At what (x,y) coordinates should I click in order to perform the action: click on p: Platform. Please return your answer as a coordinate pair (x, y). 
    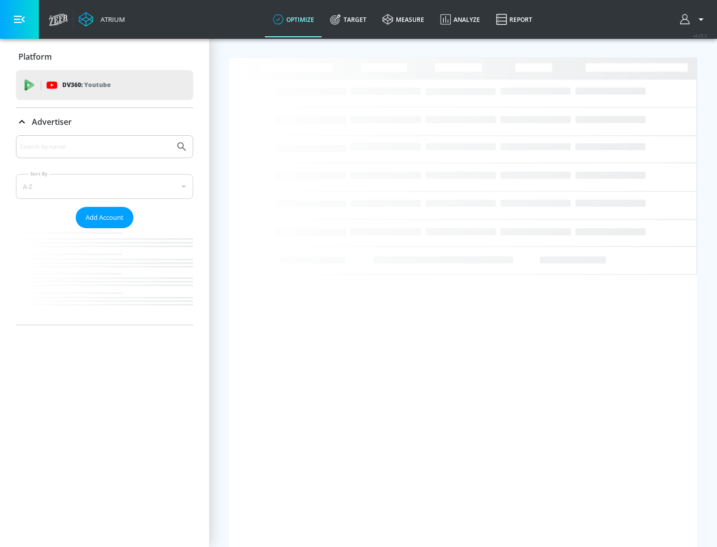
    Looking at the image, I should click on (35, 57).